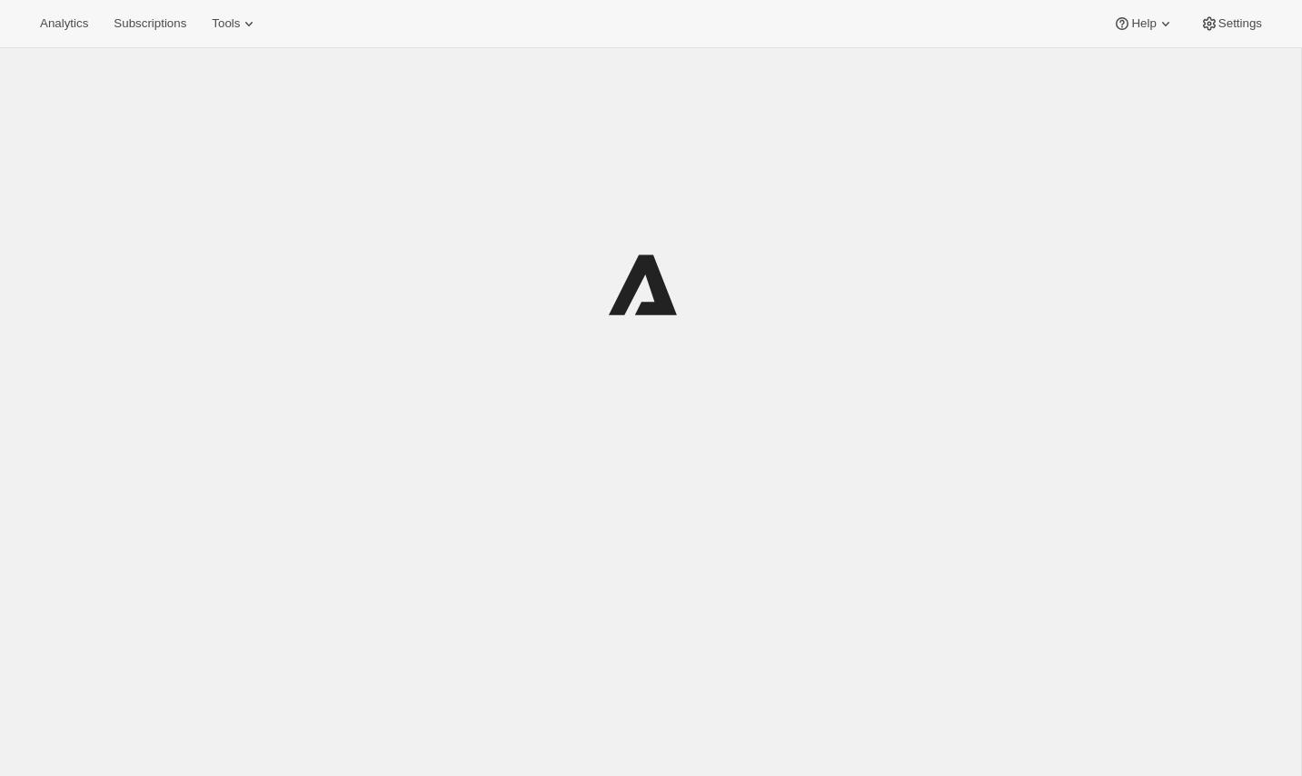 This screenshot has width=1302, height=776. What do you see at coordinates (225, 24) in the screenshot?
I see `span: Tools` at bounding box center [225, 24].